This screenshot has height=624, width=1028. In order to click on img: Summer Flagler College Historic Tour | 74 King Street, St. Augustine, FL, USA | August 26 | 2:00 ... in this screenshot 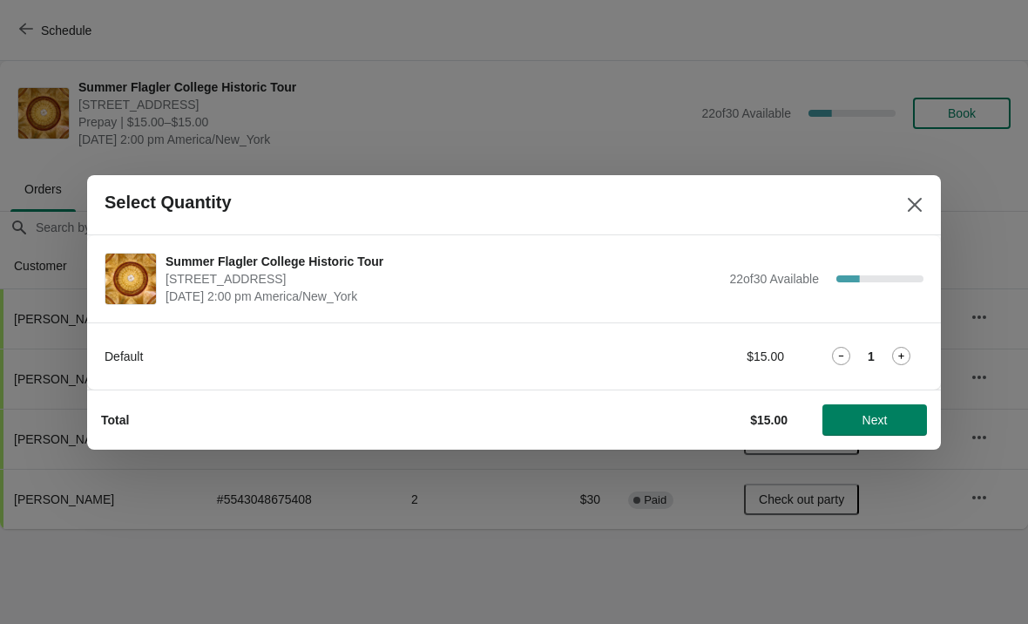, I will do `click(131, 279)`.